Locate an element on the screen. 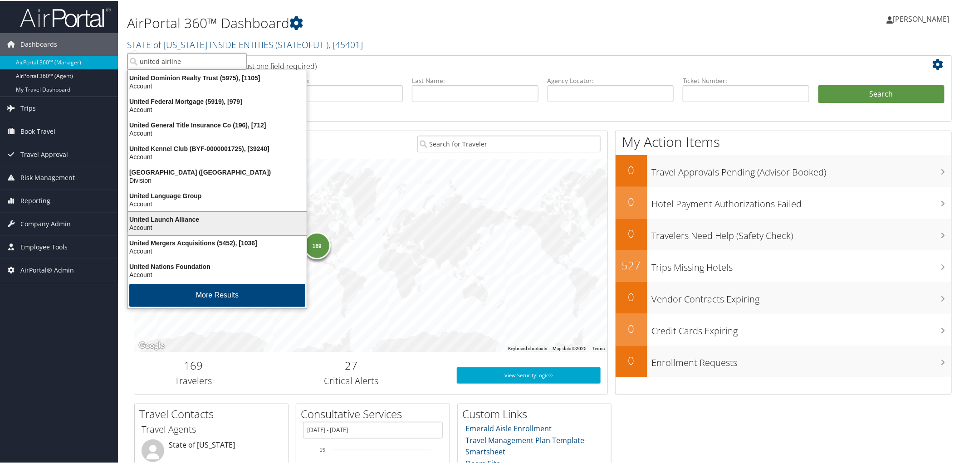 The image size is (964, 463). tspan: 15 is located at coordinates (323, 449).